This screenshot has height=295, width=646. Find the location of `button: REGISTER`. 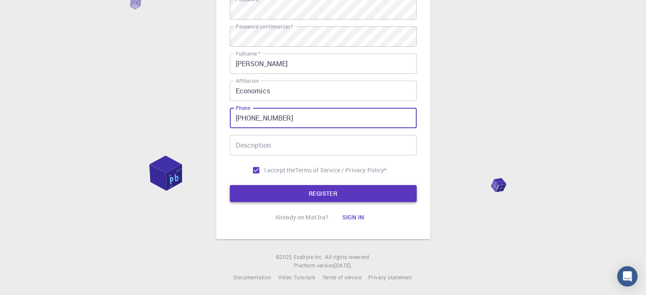

button: REGISTER is located at coordinates (323, 194).